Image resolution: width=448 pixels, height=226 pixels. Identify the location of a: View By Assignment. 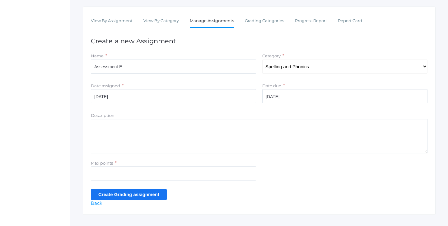
(112, 21).